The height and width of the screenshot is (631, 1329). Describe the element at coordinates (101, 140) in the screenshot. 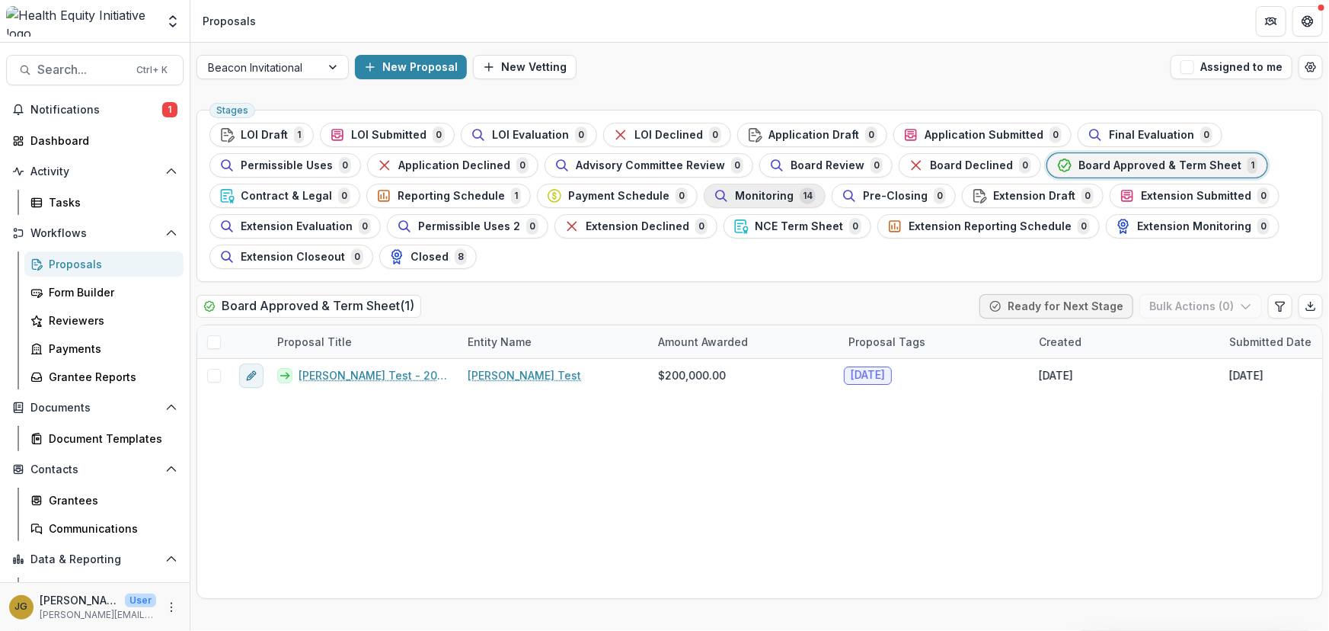

I see `div: Dashboard` at that location.